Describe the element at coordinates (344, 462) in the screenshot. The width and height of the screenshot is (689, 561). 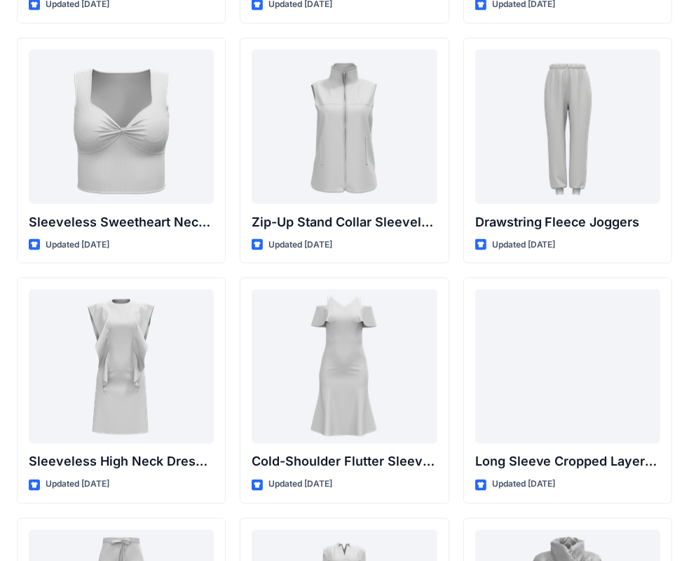
I see `p: Cold-Shoulder Flutter Sleeve Midi Dress` at that location.